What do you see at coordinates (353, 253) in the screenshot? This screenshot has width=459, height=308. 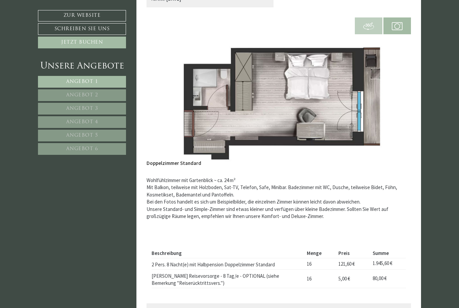 I see `th: Preis` at bounding box center [353, 253].